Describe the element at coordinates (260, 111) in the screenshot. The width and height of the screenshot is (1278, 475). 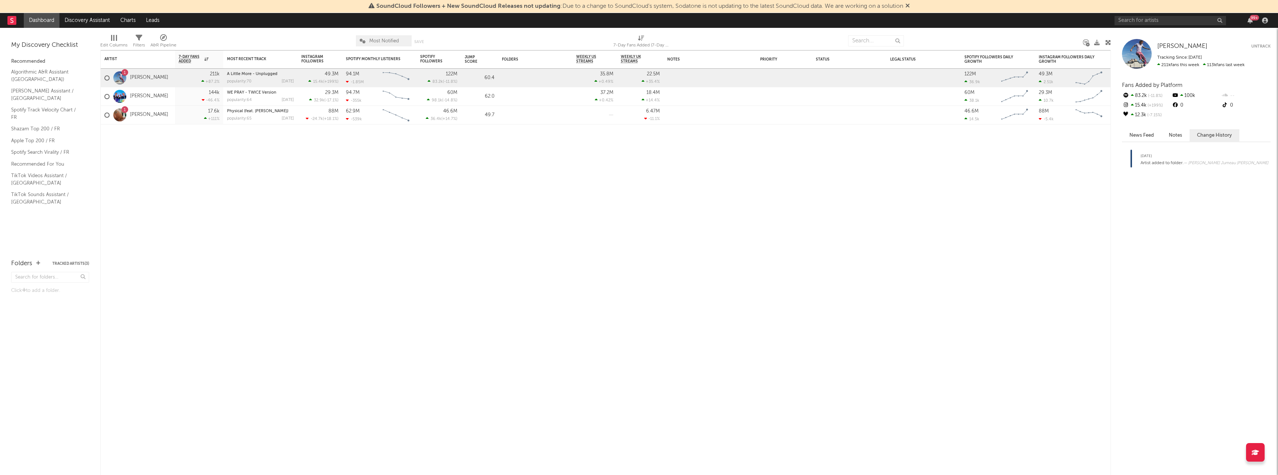
I see `div: Physical (feat. Troye Sivan)` at that location.